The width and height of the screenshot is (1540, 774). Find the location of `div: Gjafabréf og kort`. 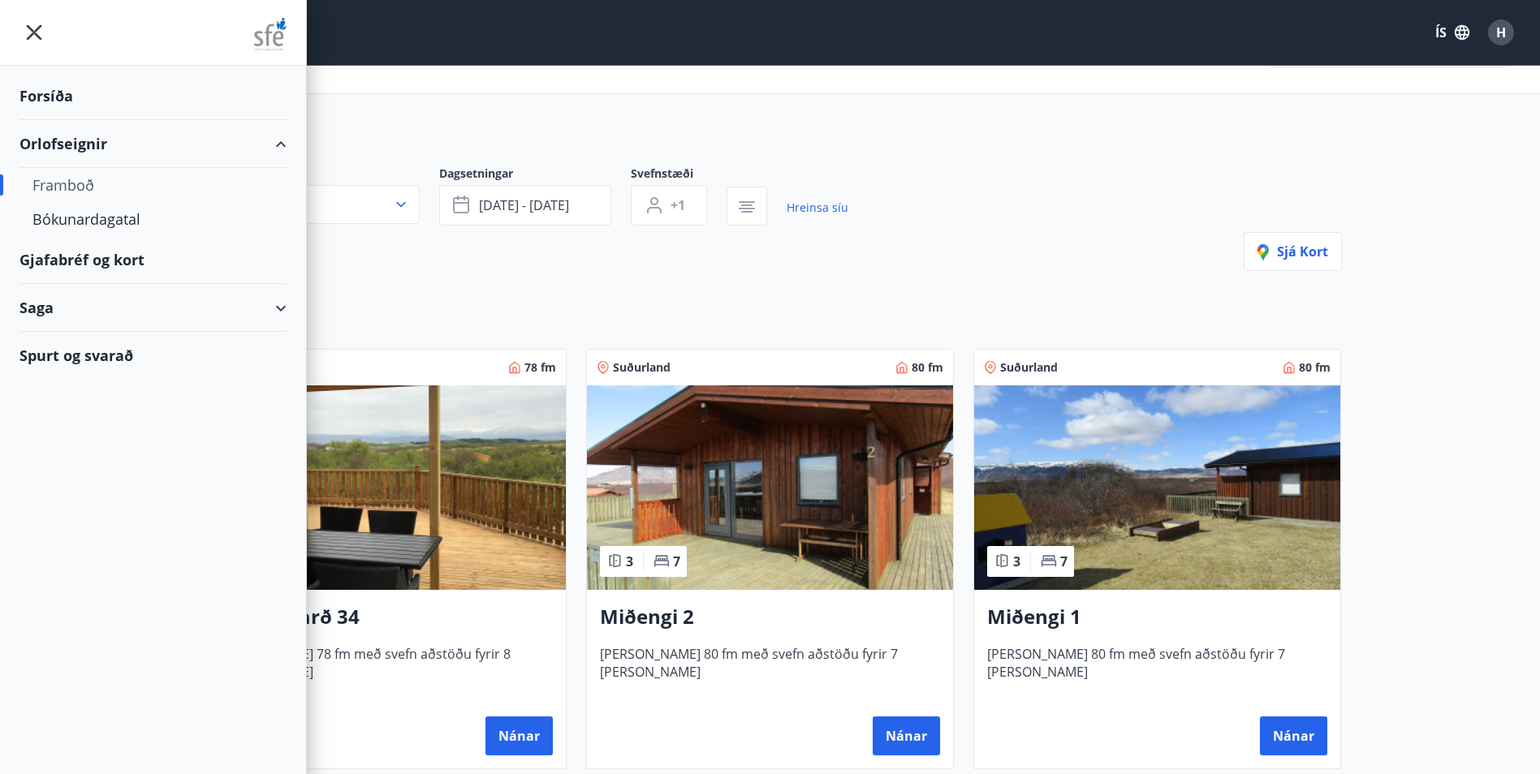

div: Gjafabréf og kort is located at coordinates (153, 260).